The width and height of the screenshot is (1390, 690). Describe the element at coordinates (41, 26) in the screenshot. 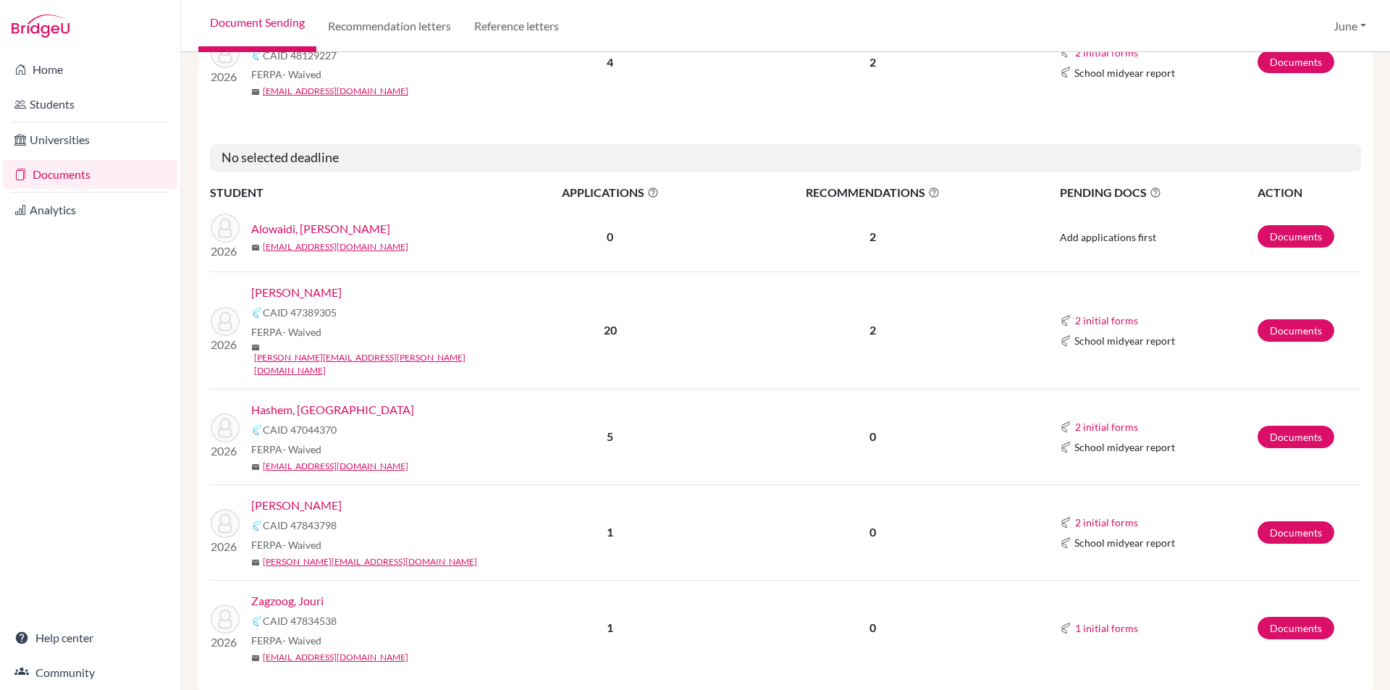

I see `img: Bridge-U` at that location.